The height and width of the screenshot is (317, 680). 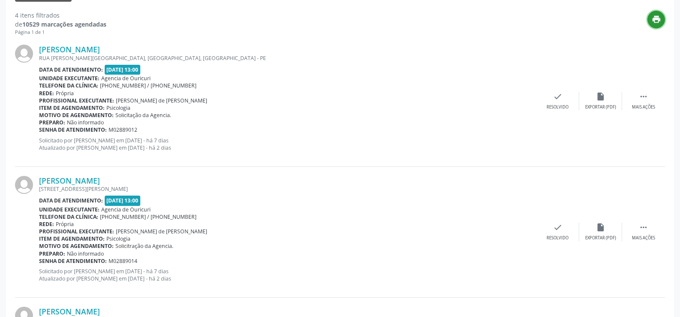 I want to click on span: M02889012, so click(x=123, y=130).